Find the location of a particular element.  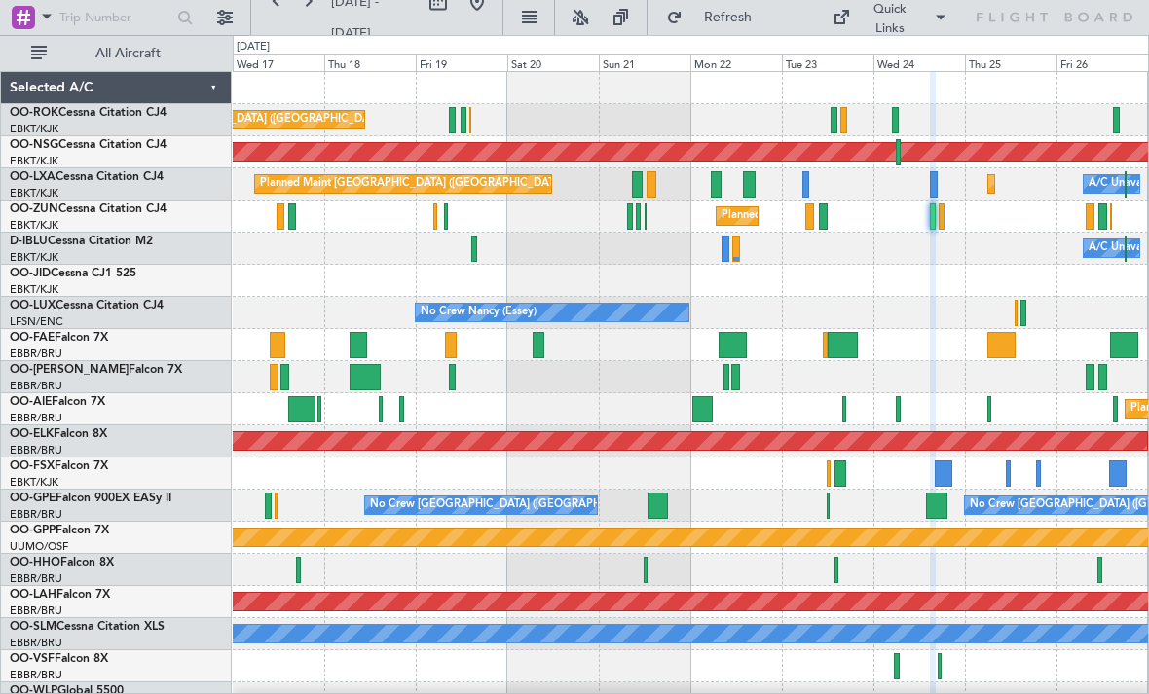

button: All Aircraft is located at coordinates (116, 54).